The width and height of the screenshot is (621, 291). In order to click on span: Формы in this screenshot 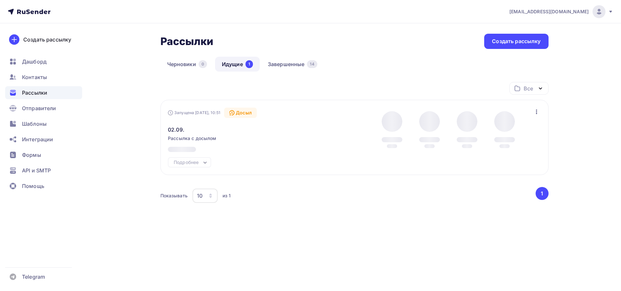, I will do `click(31, 155)`.